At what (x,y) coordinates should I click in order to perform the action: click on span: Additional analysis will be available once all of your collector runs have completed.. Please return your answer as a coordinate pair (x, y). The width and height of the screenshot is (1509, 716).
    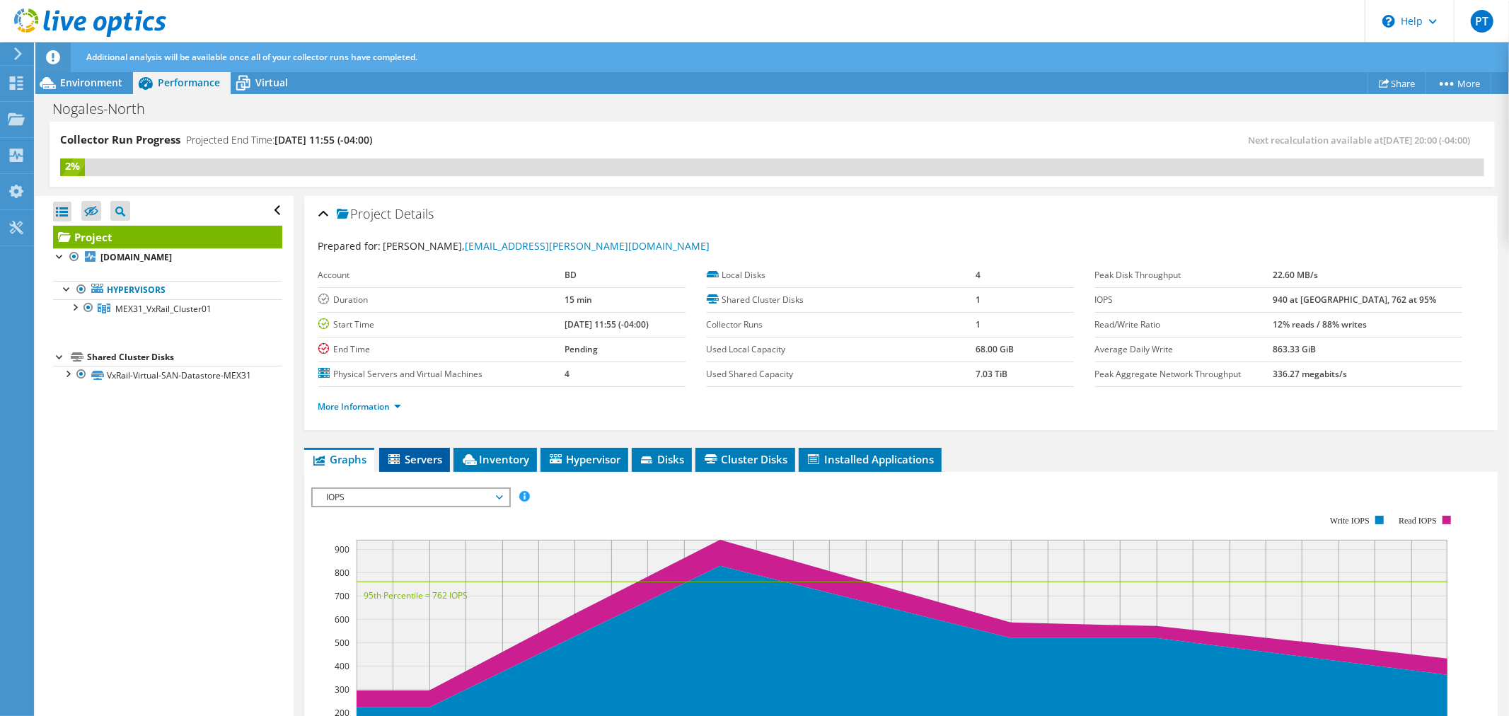
    Looking at the image, I should click on (252, 57).